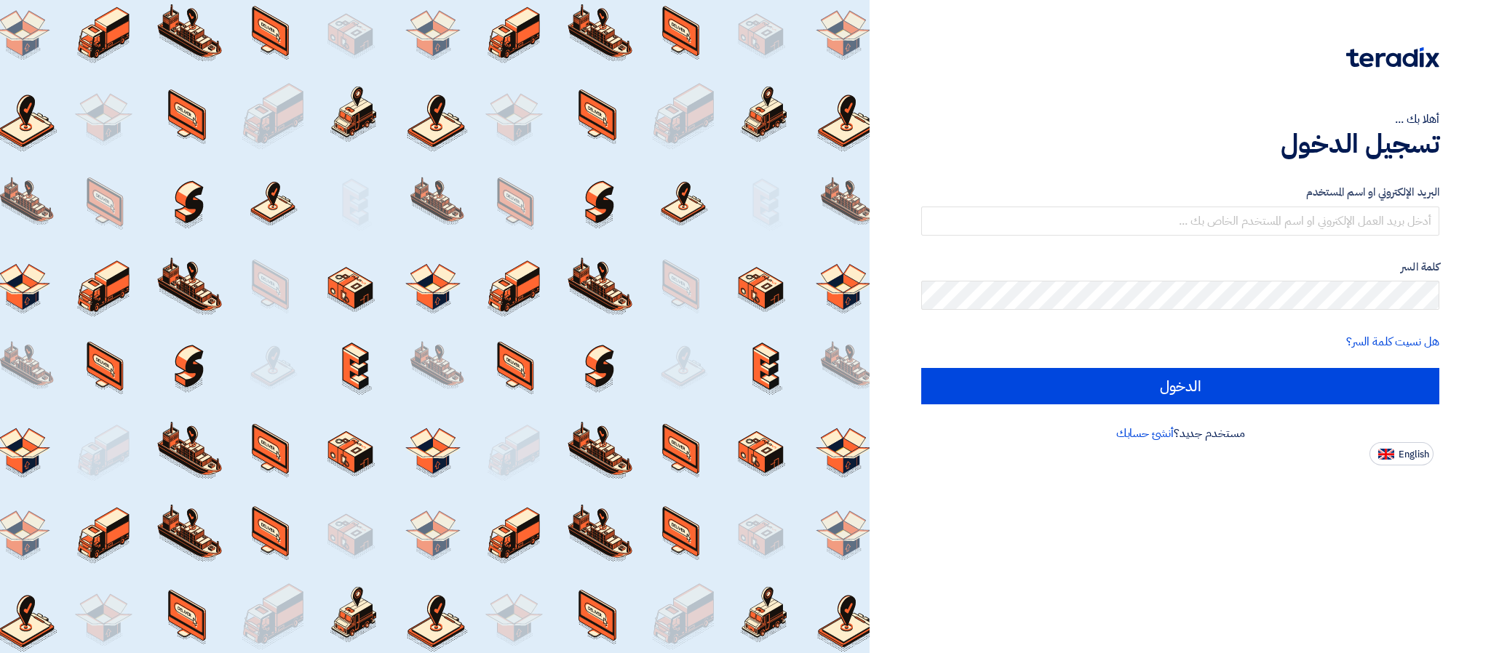  I want to click on img: en-US.png, so click(1386, 454).